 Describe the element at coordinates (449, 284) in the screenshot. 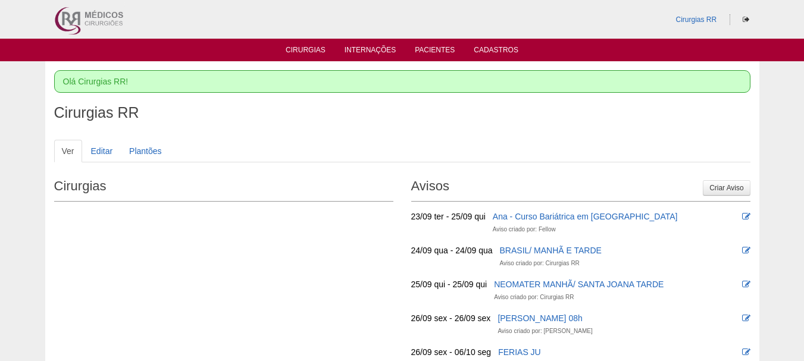

I see `div: 25/09 qui - 25/09 qui` at that location.